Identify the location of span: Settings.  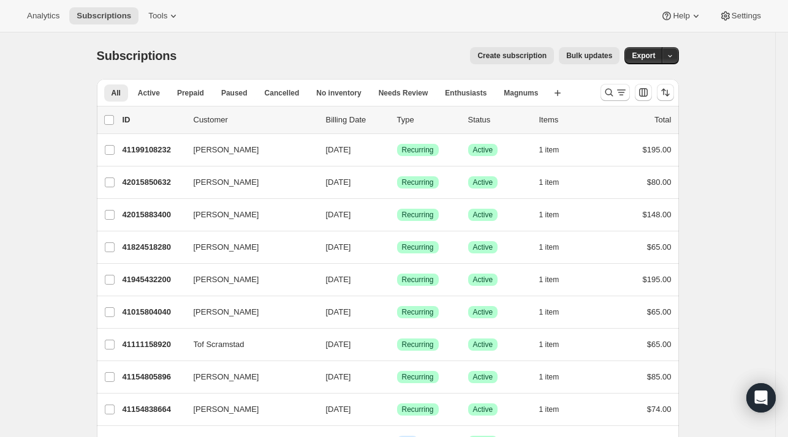
(746, 16).